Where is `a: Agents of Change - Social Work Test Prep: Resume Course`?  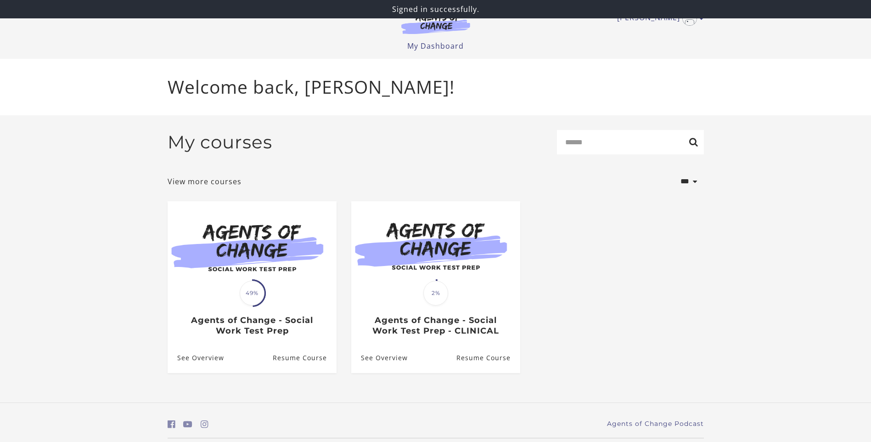
a: Agents of Change - Social Work Test Prep: Resume Course is located at coordinates (304, 358).